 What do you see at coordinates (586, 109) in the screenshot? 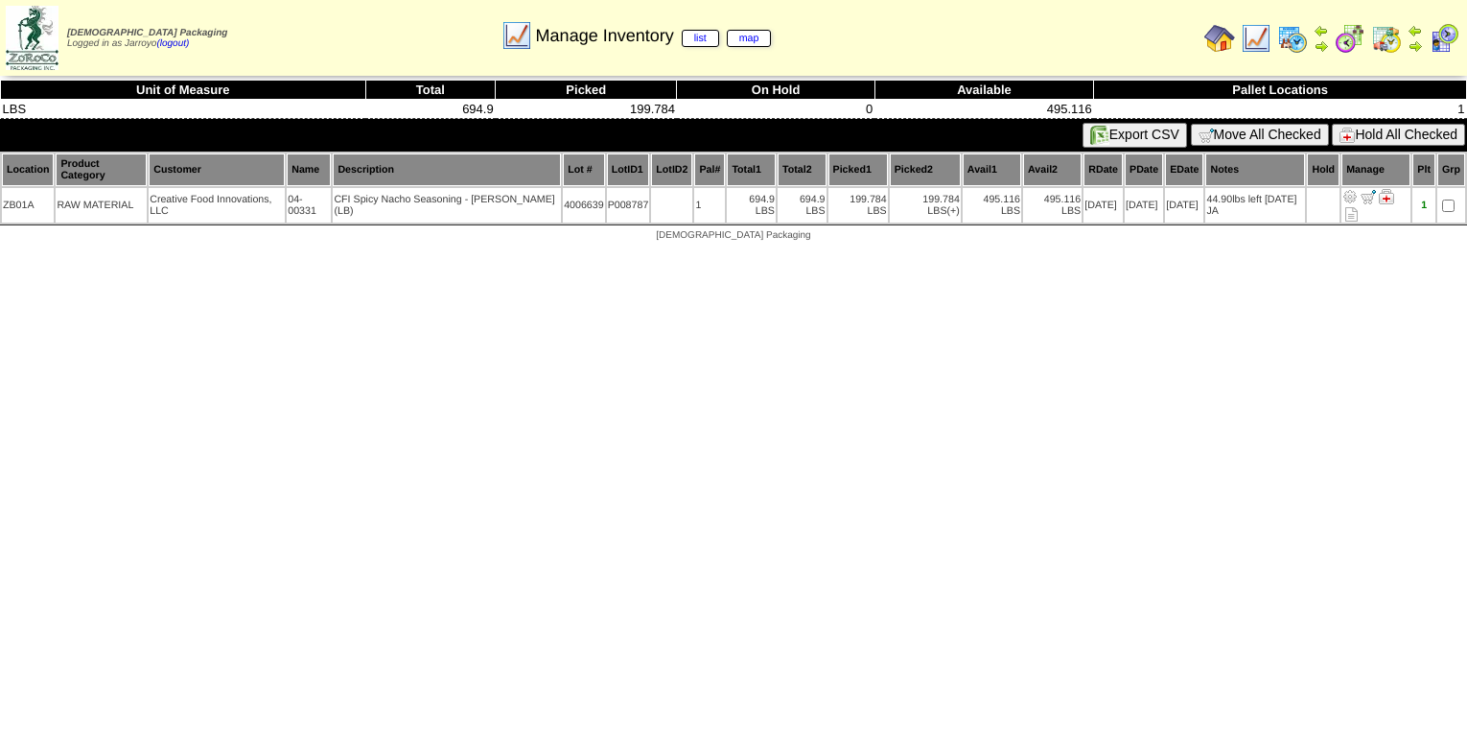
I see `td: 199.784` at bounding box center [586, 109].